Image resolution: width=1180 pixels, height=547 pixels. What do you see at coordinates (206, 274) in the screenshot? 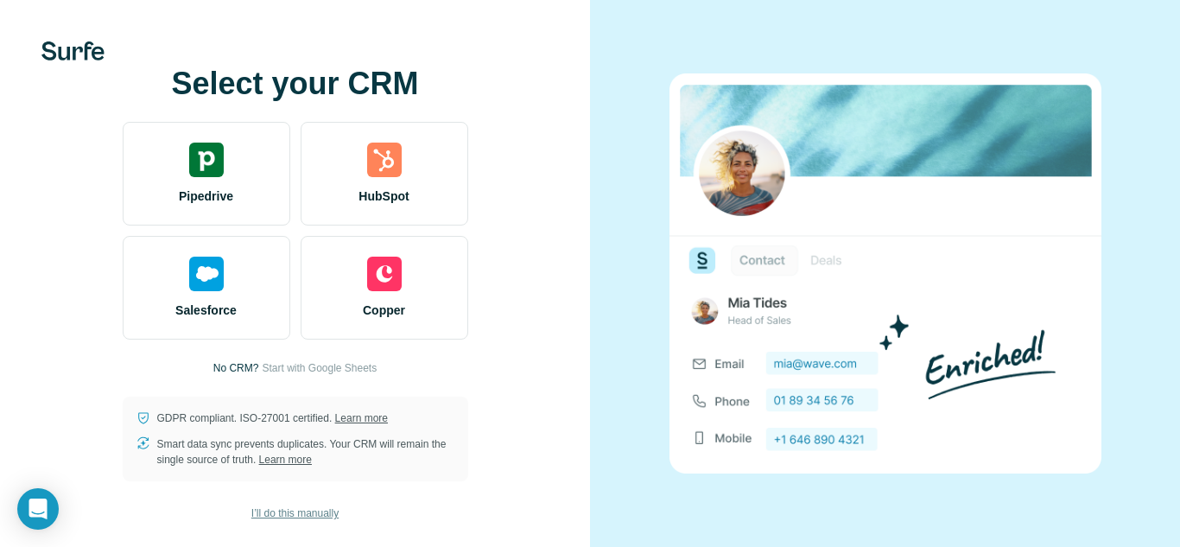
I see `img: salesforce's logo` at bounding box center [206, 274].